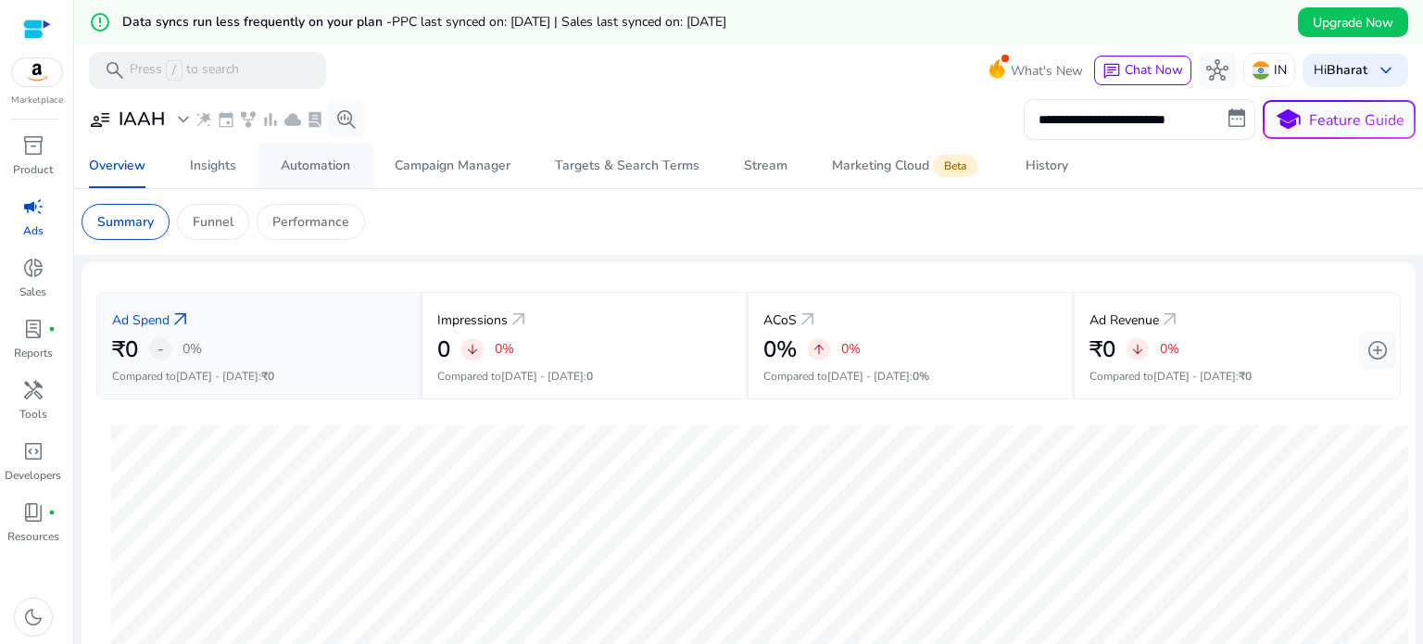 Image resolution: width=1423 pixels, height=644 pixels. What do you see at coordinates (32, 292) in the screenshot?
I see `p: Sales` at bounding box center [32, 292].